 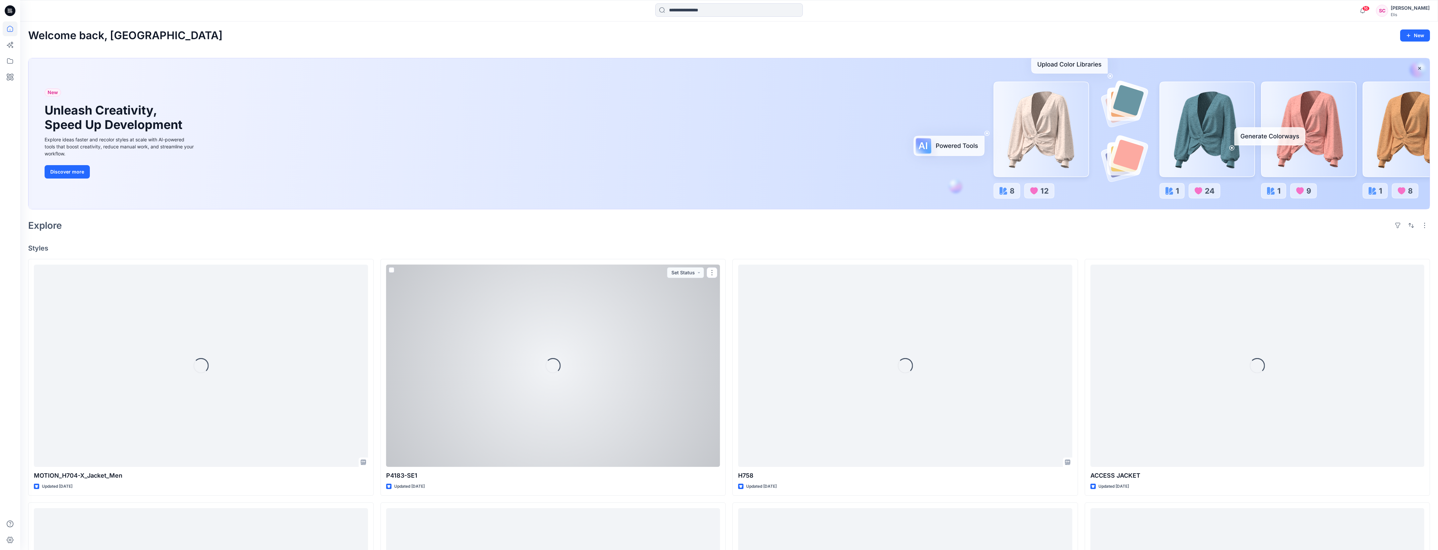 What do you see at coordinates (1257, 476) in the screenshot?
I see `p: ACCESS JACKET` at bounding box center [1257, 476].